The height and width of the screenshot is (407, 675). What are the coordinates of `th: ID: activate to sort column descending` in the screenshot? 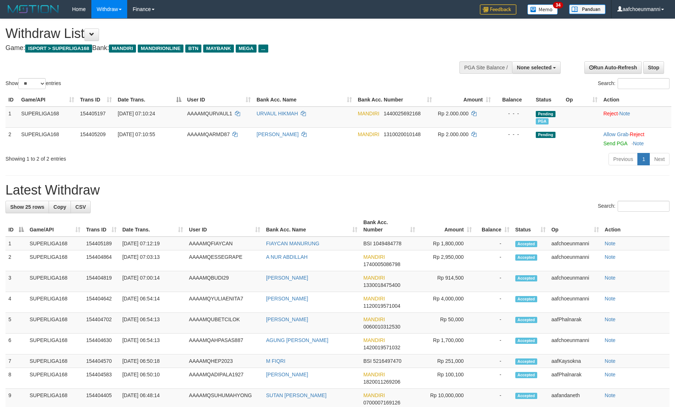 It's located at (16, 226).